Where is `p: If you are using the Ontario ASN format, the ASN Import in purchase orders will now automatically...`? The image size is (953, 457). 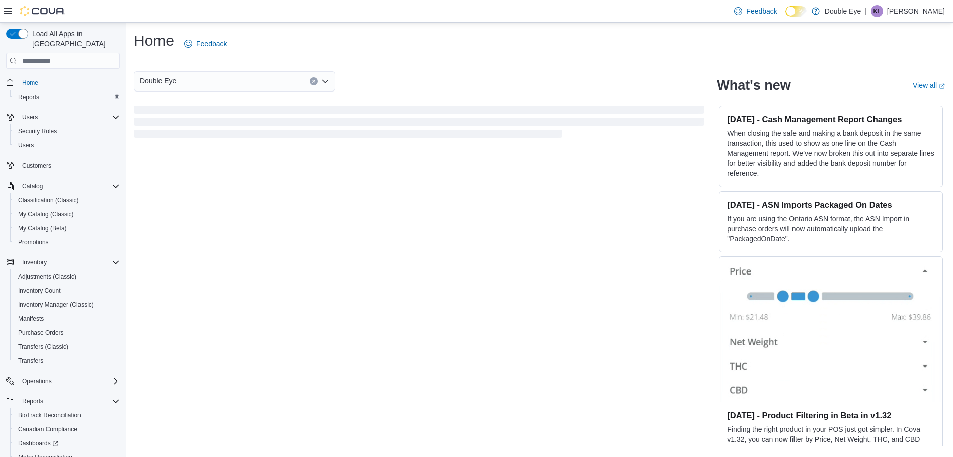 p: If you are using the Ontario ASN format, the ASN Import in purchase orders will now automatically... is located at coordinates (830, 229).